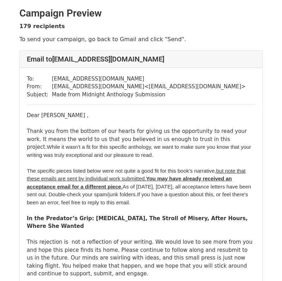  What do you see at coordinates (136, 179) in the screenshot?
I see `u: but note that these emails are sent by individual work submitted. .` at bounding box center [136, 179].